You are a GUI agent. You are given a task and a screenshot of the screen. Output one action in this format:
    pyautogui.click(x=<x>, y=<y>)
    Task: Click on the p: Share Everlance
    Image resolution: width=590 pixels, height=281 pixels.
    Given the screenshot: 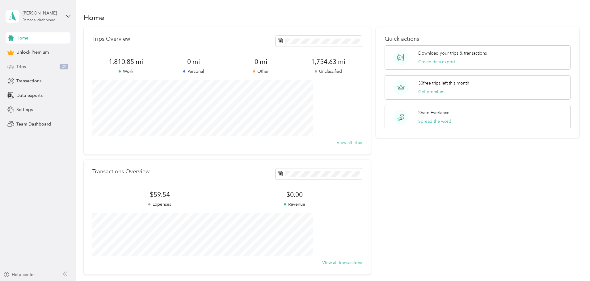 What is the action you would take?
    pyautogui.click(x=434, y=113)
    